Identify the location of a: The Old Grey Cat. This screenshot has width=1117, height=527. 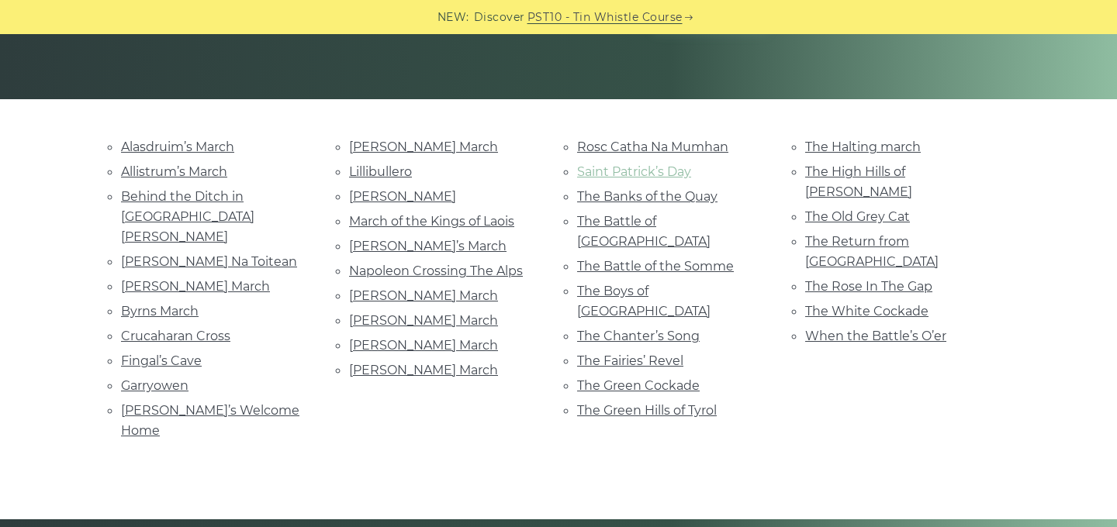
(857, 216).